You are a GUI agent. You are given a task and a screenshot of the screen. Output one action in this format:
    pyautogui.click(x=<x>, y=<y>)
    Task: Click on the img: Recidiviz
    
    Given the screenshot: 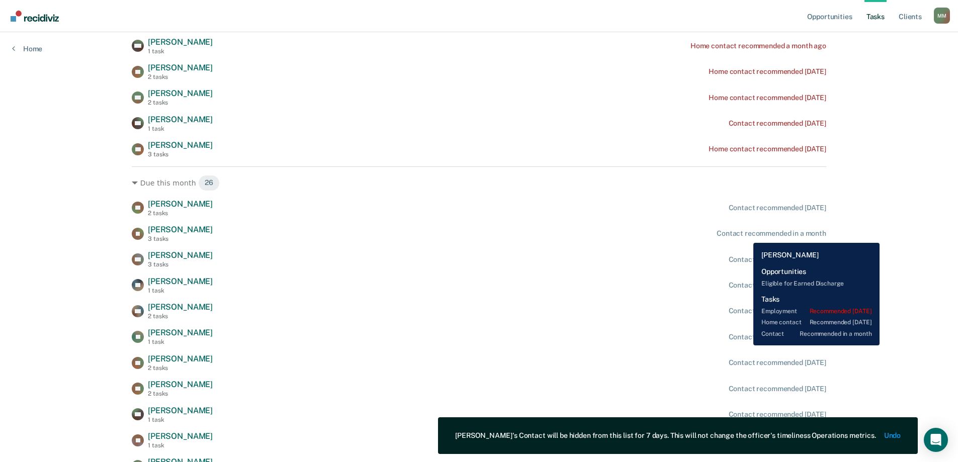 What is the action you would take?
    pyautogui.click(x=35, y=16)
    